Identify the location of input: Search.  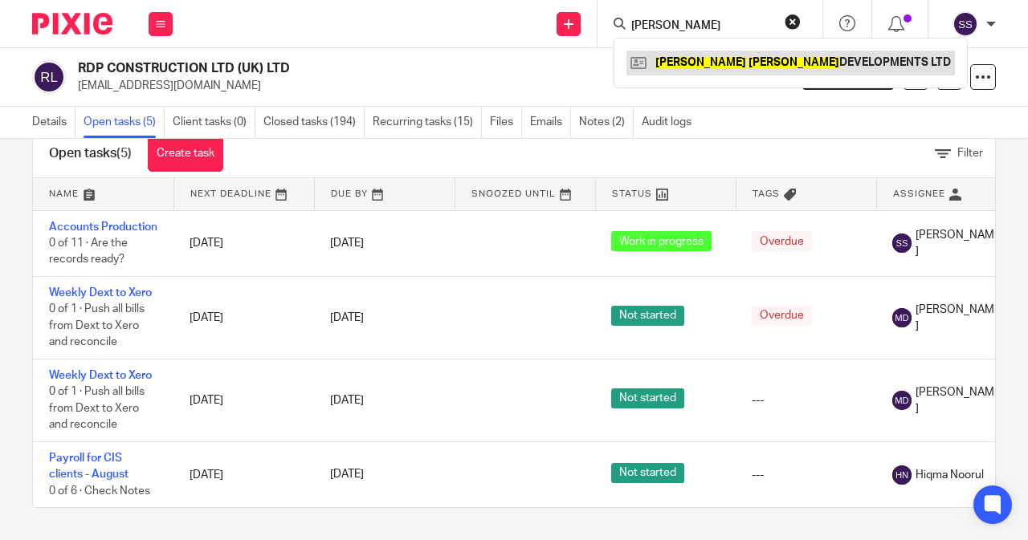
(702, 27).